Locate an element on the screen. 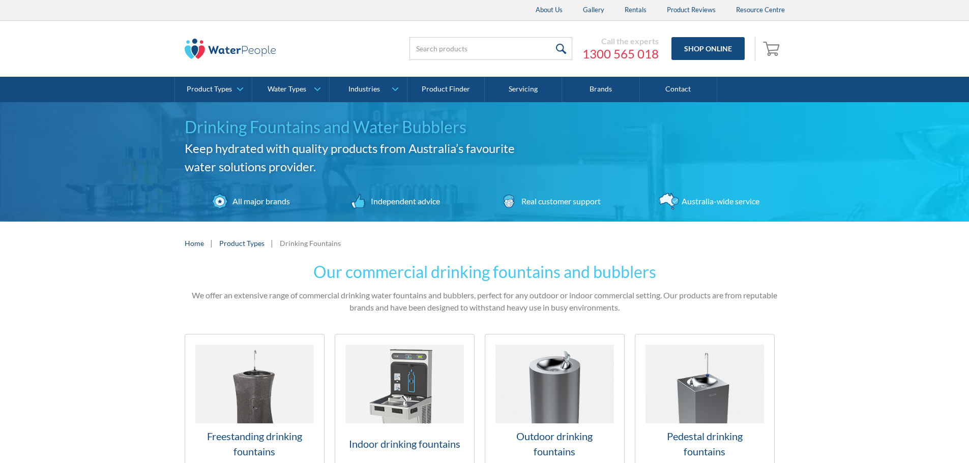 This screenshot has width=969, height=463. div: All major brands is located at coordinates (260, 201).